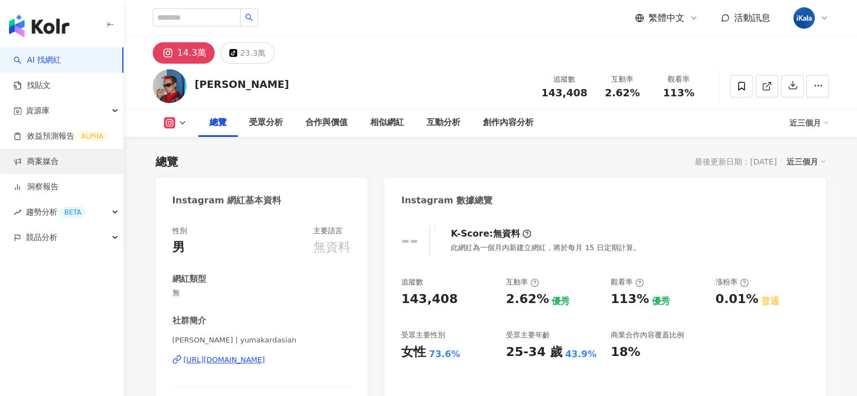 This screenshot has width=857, height=396. Describe the element at coordinates (625, 352) in the screenshot. I see `div: 18%` at that location.